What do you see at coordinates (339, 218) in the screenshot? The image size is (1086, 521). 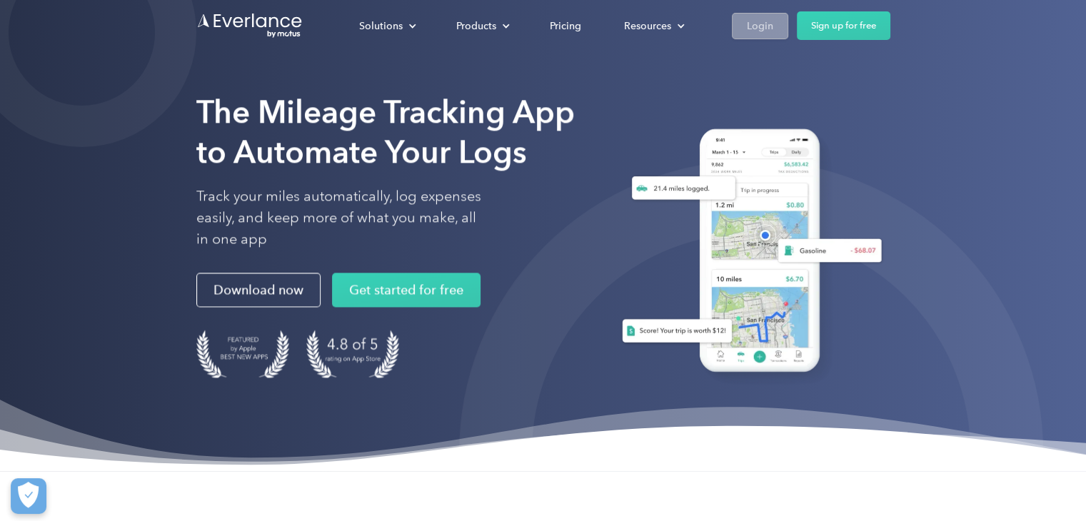 I see `p: Track your miles automatically, log expenses easily, and keep more of what you make, all in one app` at bounding box center [339, 218].